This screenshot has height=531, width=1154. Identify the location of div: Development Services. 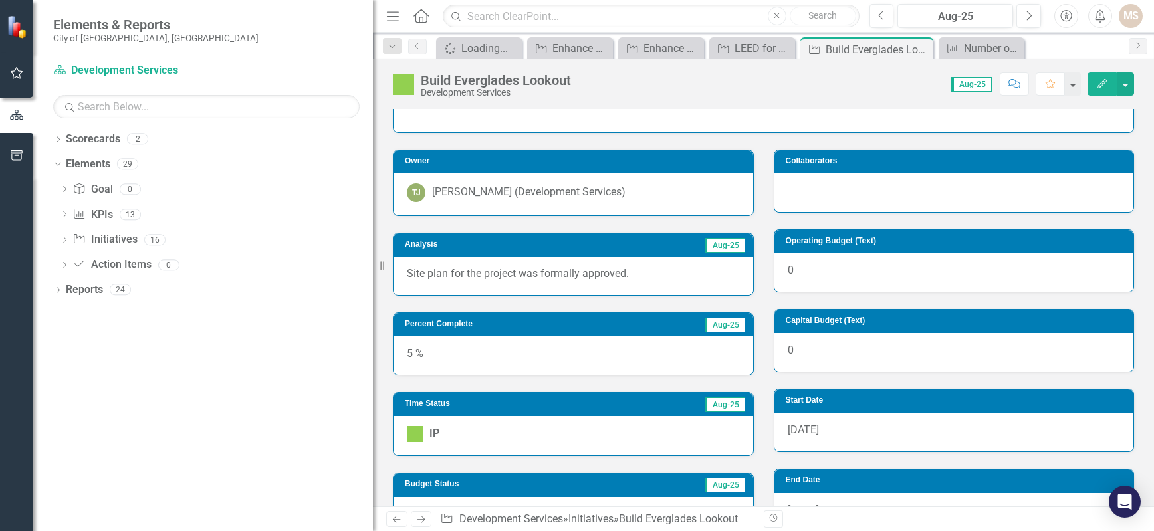
(496, 92).